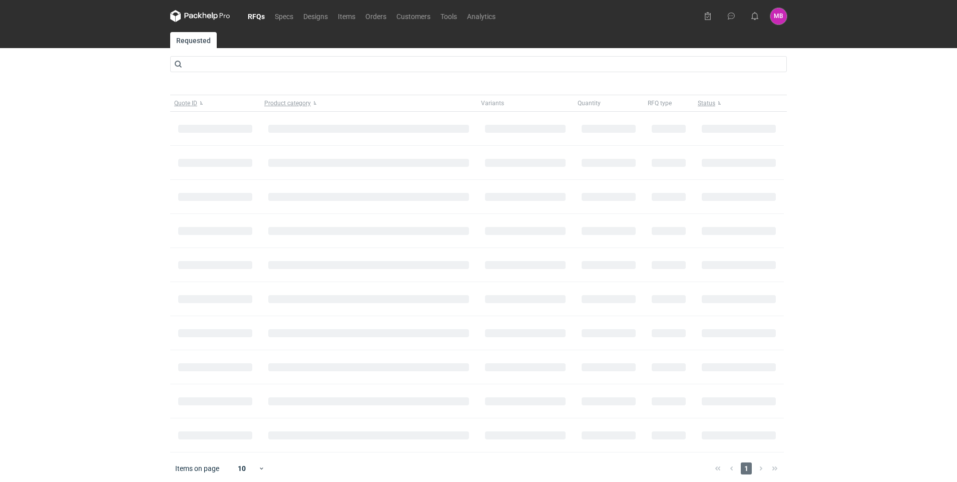  I want to click on a: Orders, so click(376, 16).